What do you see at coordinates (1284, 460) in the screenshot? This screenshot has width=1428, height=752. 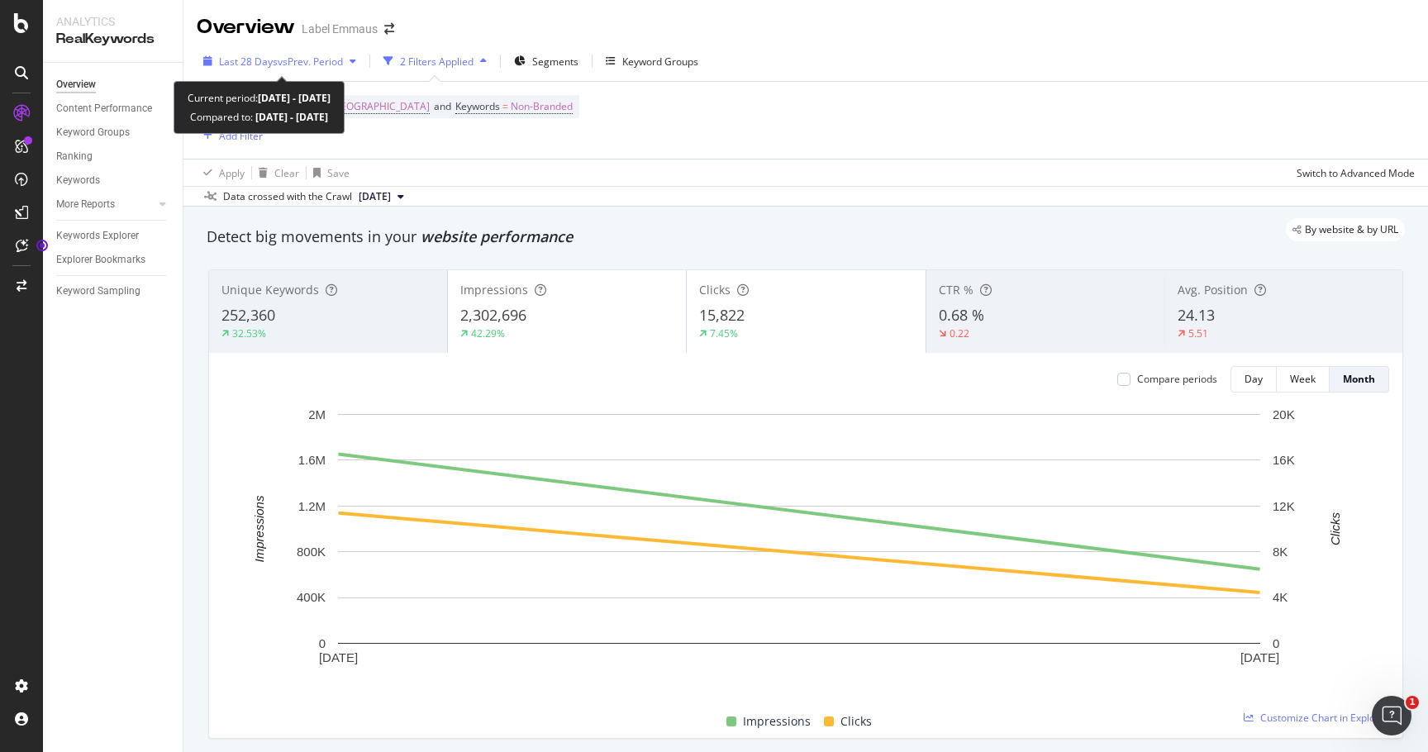 I see `text: 16K` at bounding box center [1284, 460].